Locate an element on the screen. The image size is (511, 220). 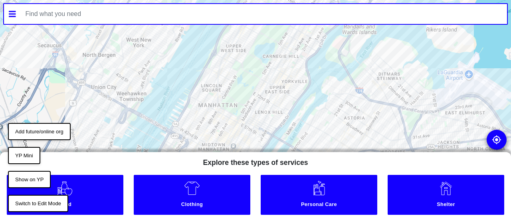
img: go to my location is located at coordinates (496, 140).